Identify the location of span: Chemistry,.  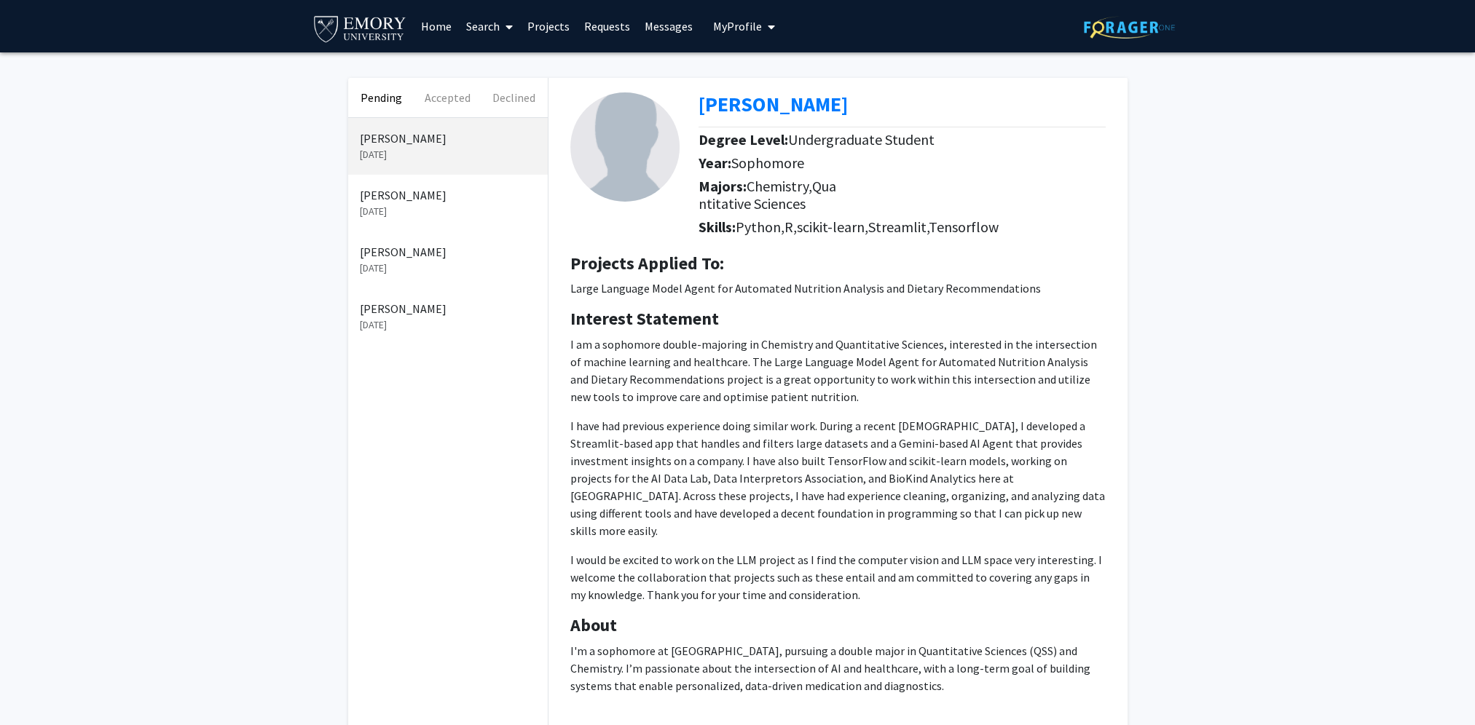
(779, 186).